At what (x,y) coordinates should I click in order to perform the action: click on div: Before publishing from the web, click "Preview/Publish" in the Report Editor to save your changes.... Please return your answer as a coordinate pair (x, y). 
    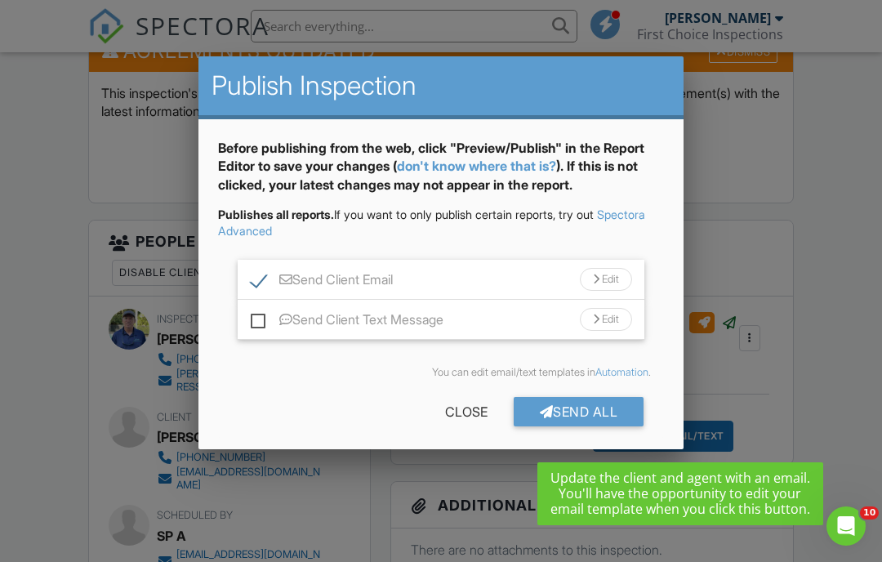
    Looking at the image, I should click on (441, 172).